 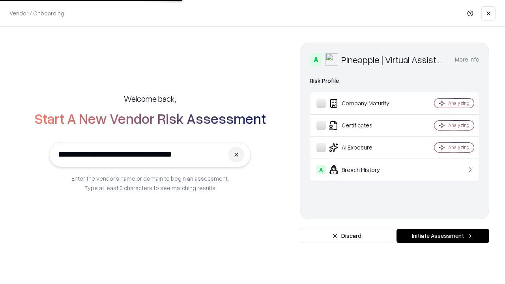 What do you see at coordinates (363, 147) in the screenshot?
I see `div: AI Exposure` at bounding box center [363, 147].